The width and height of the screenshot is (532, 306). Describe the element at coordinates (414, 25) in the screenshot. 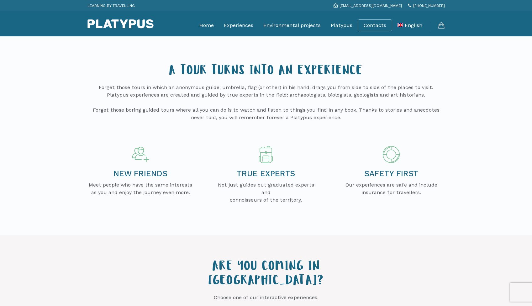

I see `span: English` at that location.